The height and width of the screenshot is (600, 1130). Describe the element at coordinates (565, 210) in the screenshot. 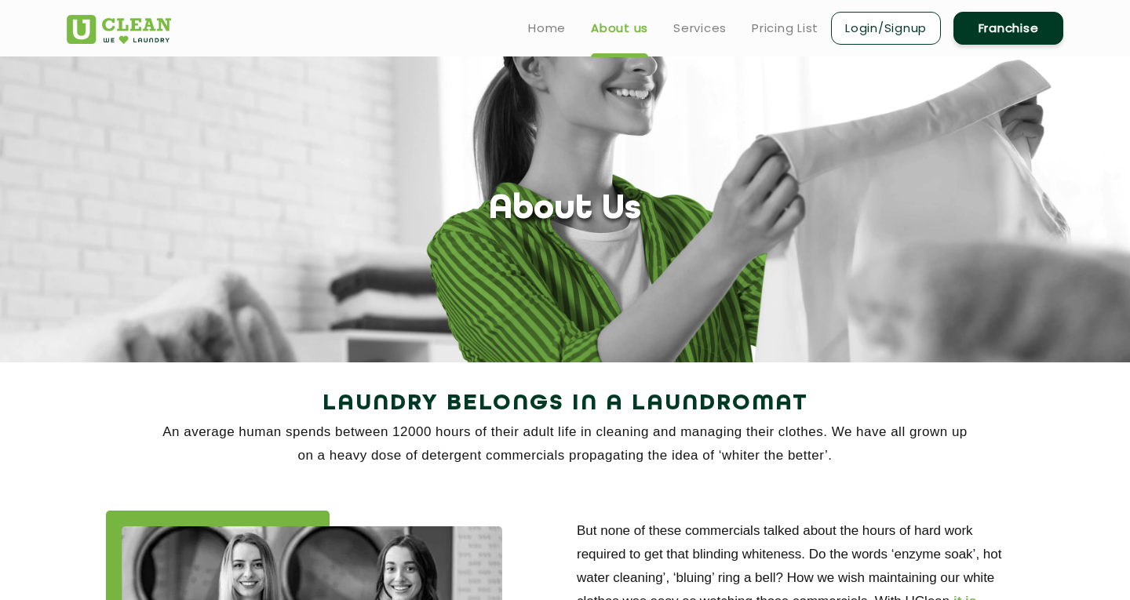

I see `h1: About Us` at that location.